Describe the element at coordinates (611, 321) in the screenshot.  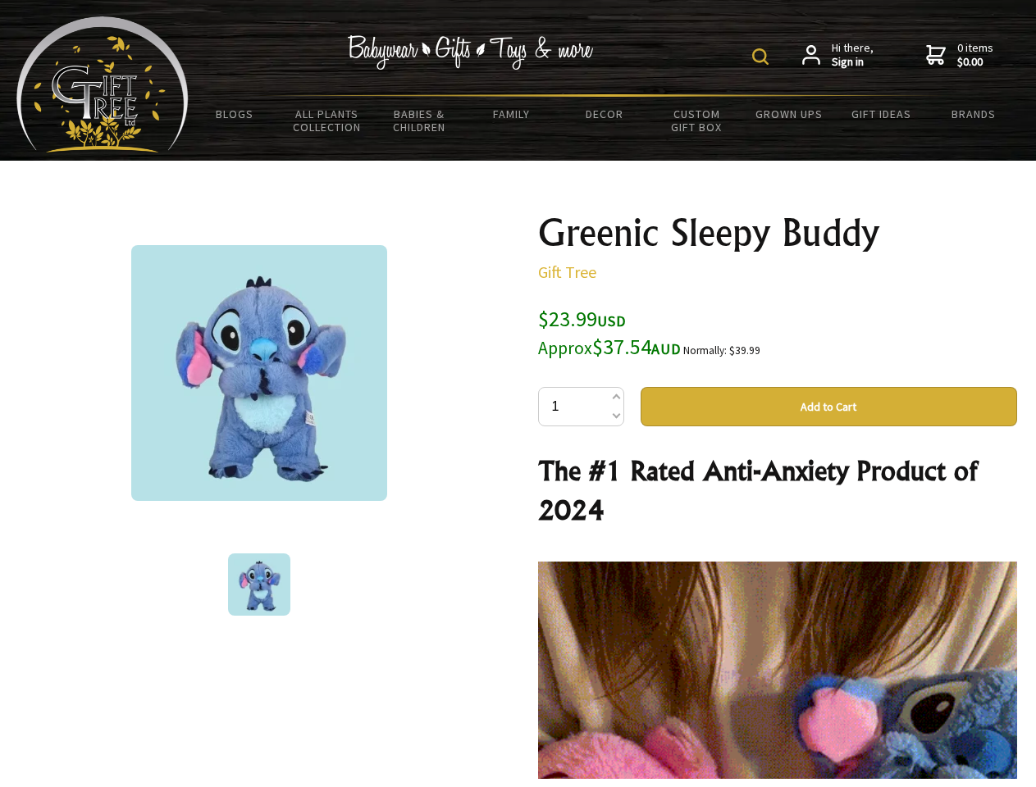
I see `span: USD` at that location.